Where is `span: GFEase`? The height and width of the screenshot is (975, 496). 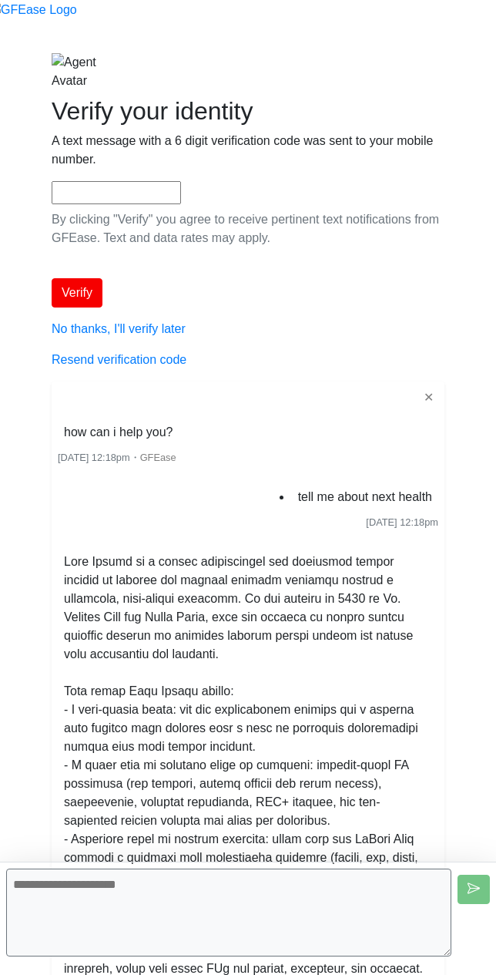 span: GFEase is located at coordinates (158, 457).